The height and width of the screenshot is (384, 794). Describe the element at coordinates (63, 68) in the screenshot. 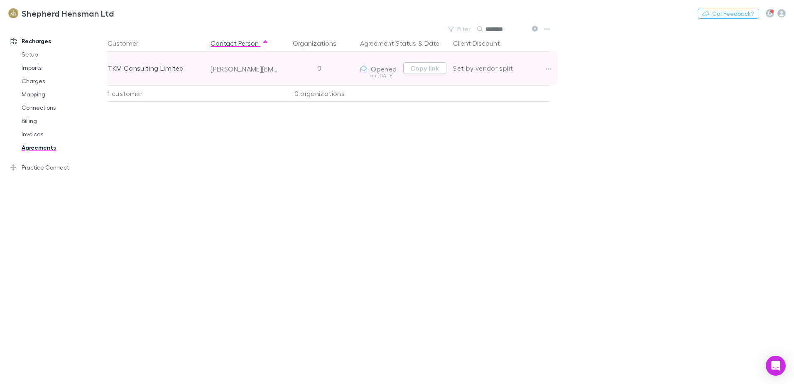

I see `a: Imports` at that location.